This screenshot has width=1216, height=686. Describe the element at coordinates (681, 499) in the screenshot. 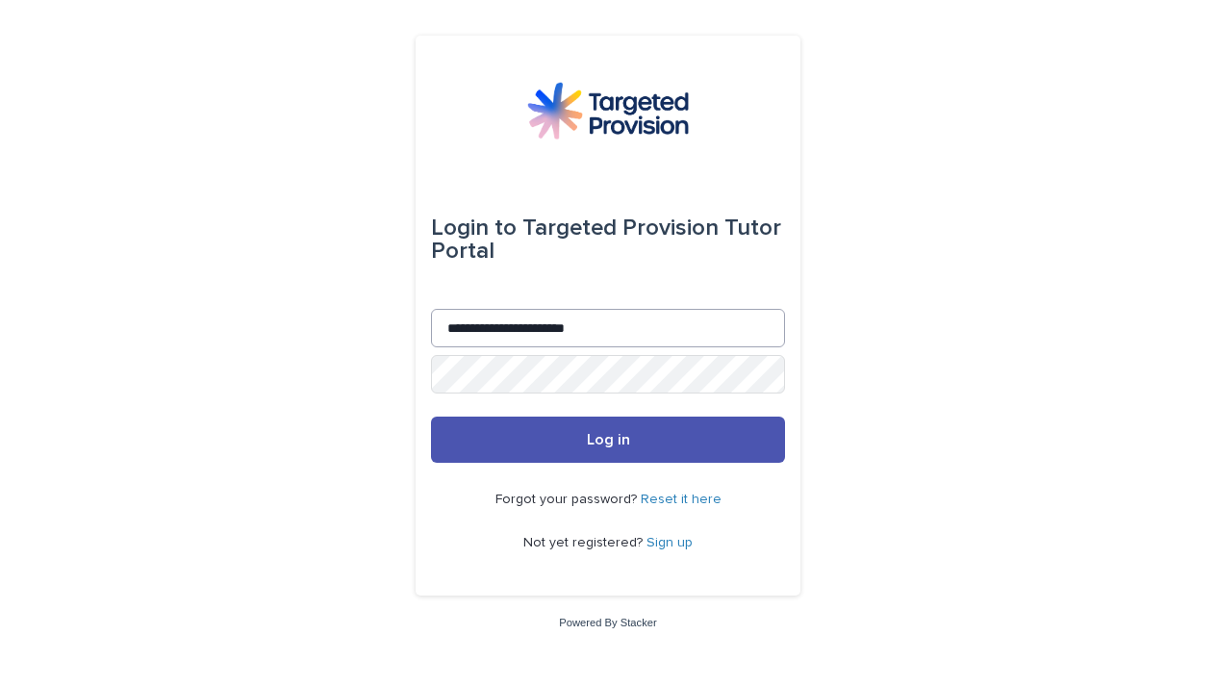

I see `a: Reset it here` at that location.